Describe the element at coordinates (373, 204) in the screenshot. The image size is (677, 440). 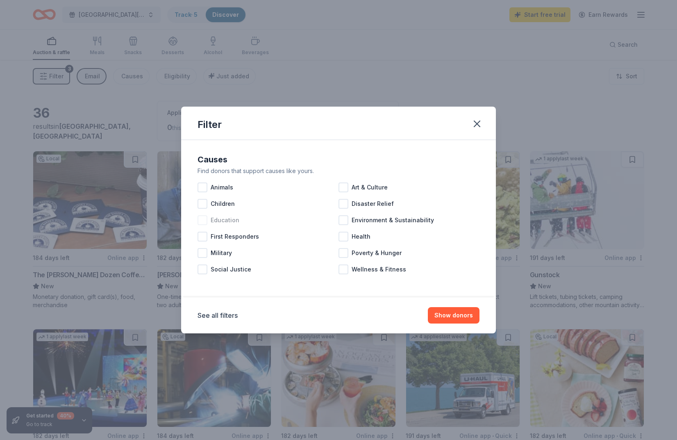
I see `span: Disaster Relief` at that location.